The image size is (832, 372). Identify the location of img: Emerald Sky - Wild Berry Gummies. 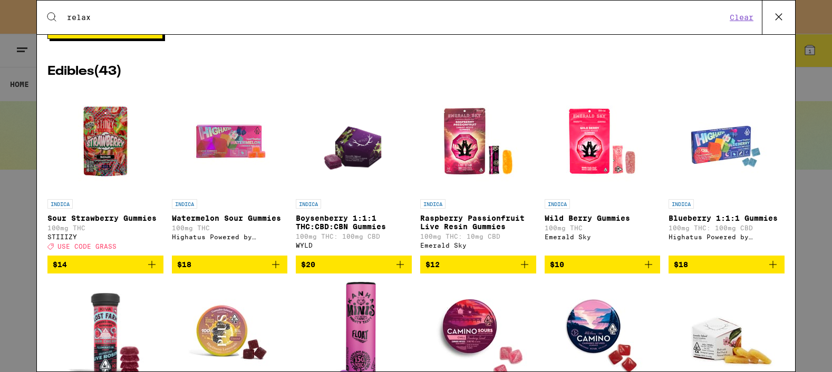
(602, 141).